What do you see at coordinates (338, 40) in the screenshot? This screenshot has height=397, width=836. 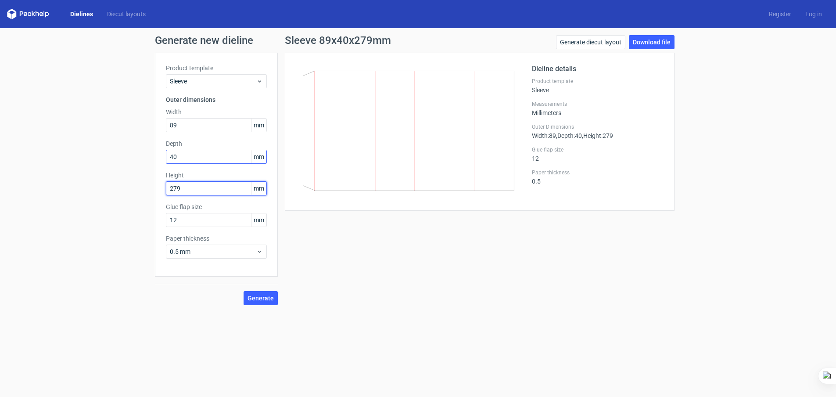 I see `h1: Sleeve 89x40x279mm` at bounding box center [338, 40].